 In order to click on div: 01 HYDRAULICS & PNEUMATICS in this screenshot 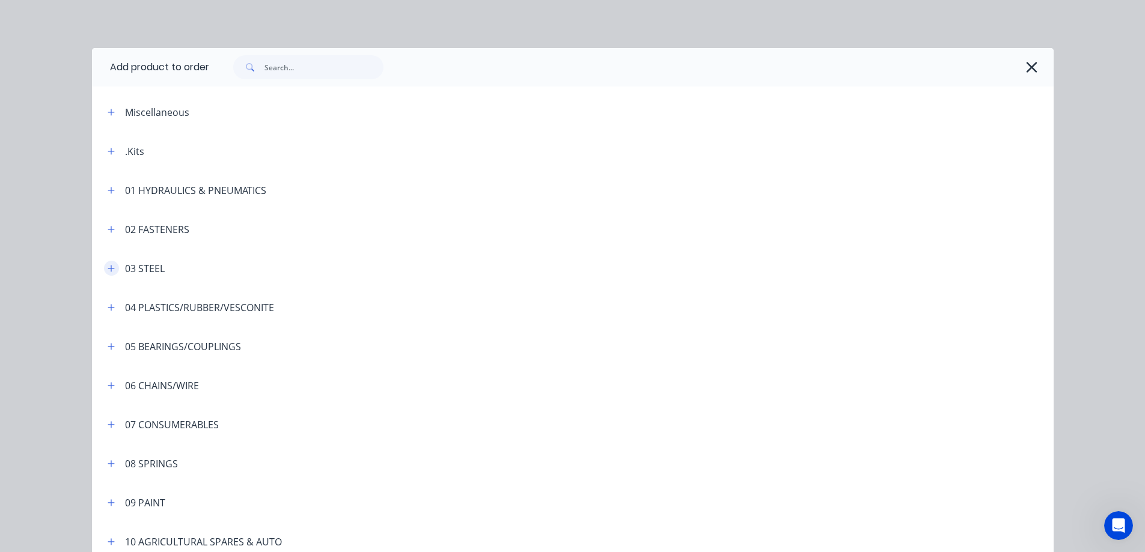, I will do `click(195, 191)`.